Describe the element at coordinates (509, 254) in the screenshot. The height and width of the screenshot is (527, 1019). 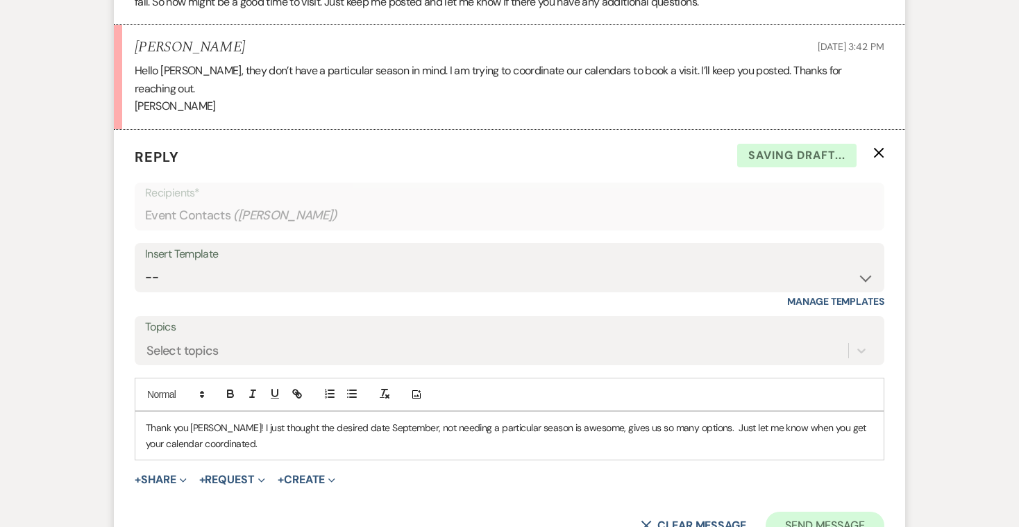
I see `div: Insert Template` at that location.